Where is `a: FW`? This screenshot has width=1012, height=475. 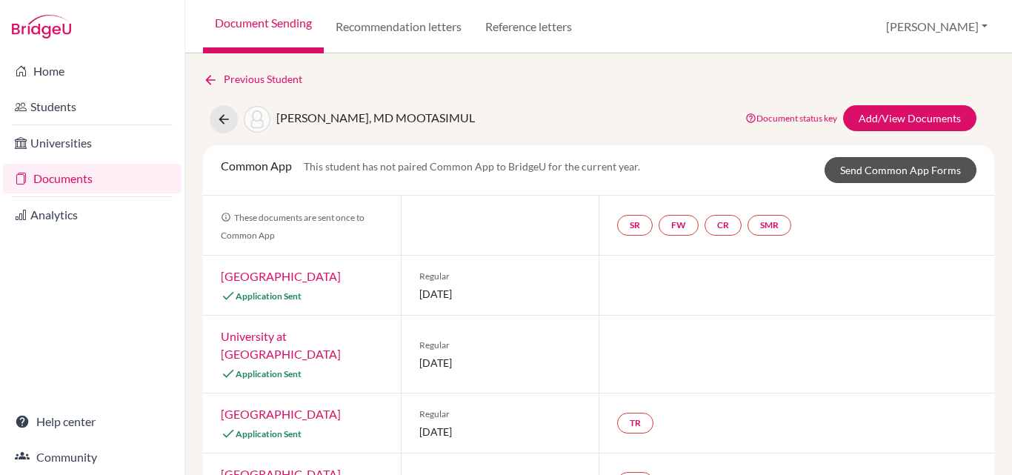 a: FW is located at coordinates (679, 225).